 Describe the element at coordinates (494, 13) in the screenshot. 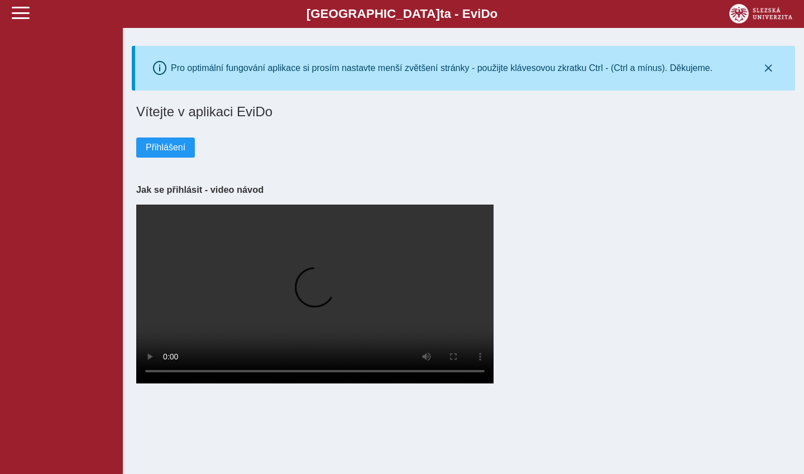

I see `span: o` at that location.